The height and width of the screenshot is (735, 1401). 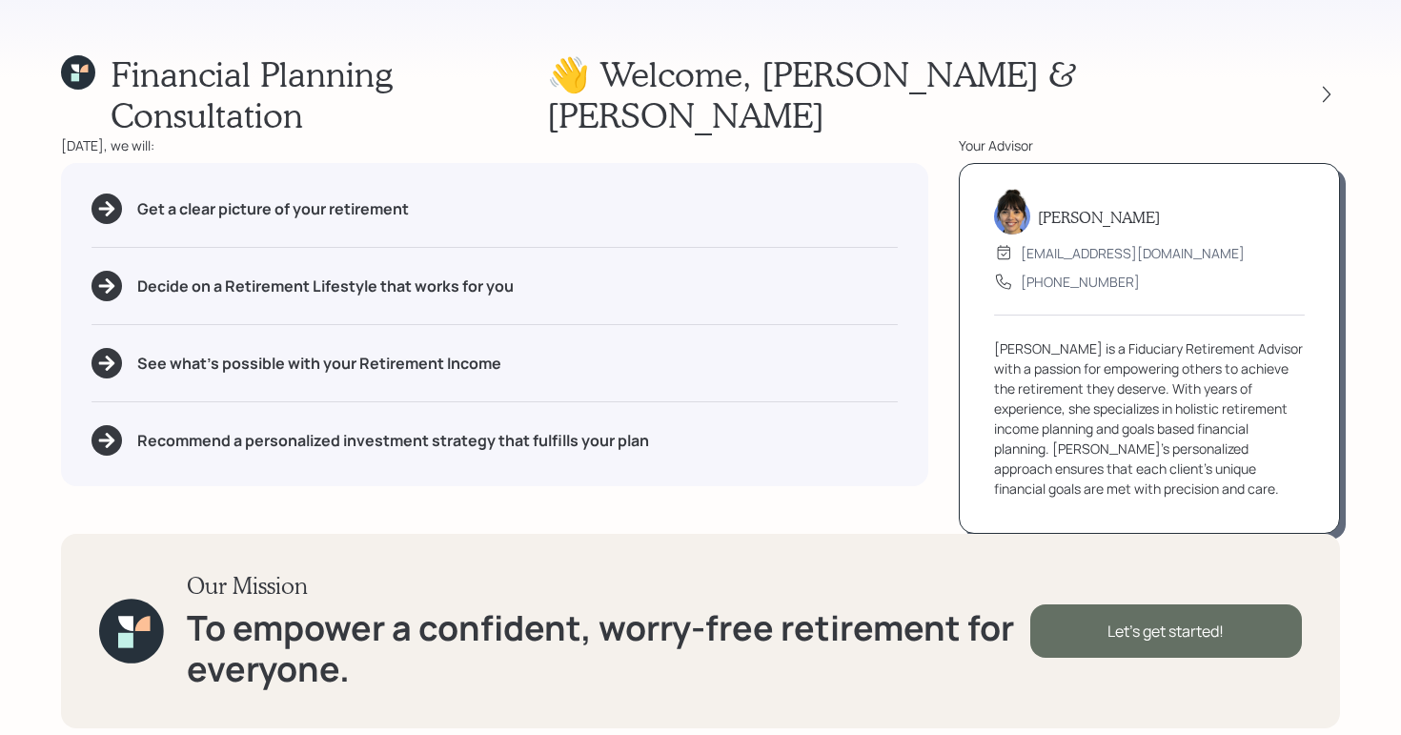 I want to click on h1: Financial Planning Consultation, so click(x=329, y=94).